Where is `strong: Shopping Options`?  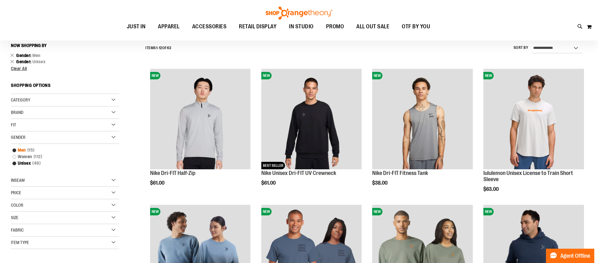
strong: Shopping Options is located at coordinates (65, 87).